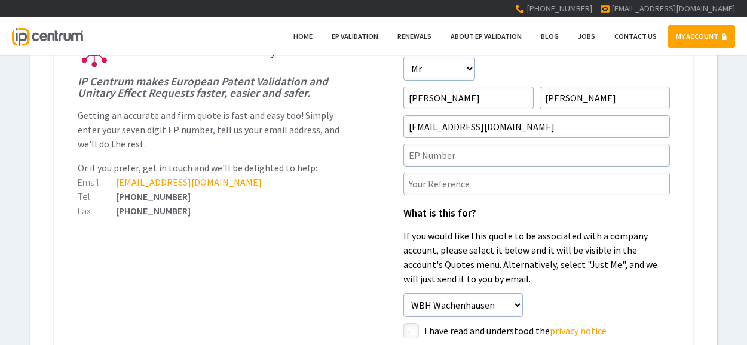  What do you see at coordinates (411, 331) in the screenshot?
I see `label: styled-checkbox` at bounding box center [411, 331].